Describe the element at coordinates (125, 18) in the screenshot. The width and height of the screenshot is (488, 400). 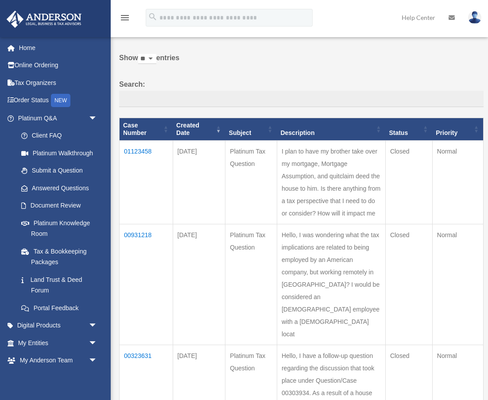
I see `i: menu` at that location.